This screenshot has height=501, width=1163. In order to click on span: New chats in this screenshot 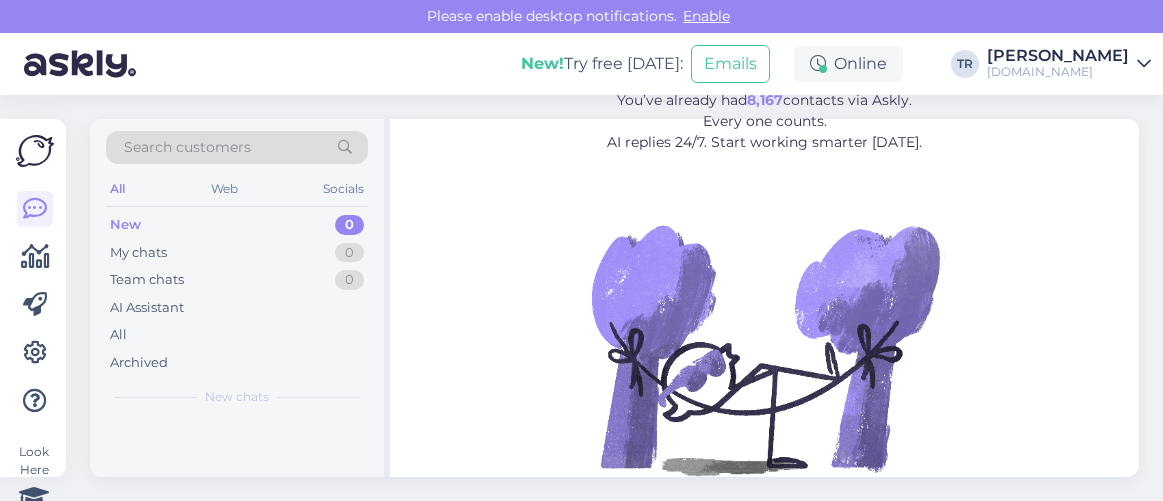, I will do `click(237, 397)`.